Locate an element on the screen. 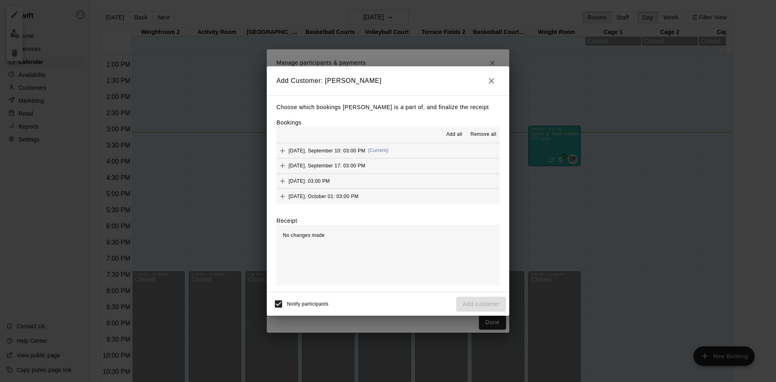  button: Remove all is located at coordinates (484, 135).